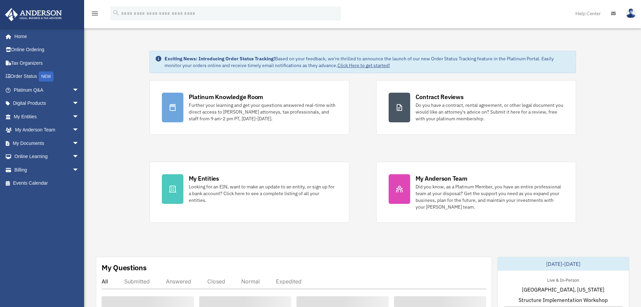  I want to click on img: User Pic, so click(631, 13).